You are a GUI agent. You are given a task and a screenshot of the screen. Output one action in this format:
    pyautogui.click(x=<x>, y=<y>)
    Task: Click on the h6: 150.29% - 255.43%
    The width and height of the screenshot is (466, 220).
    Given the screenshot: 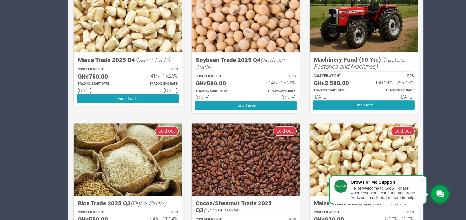 What is the action you would take?
    pyautogui.click(x=391, y=82)
    